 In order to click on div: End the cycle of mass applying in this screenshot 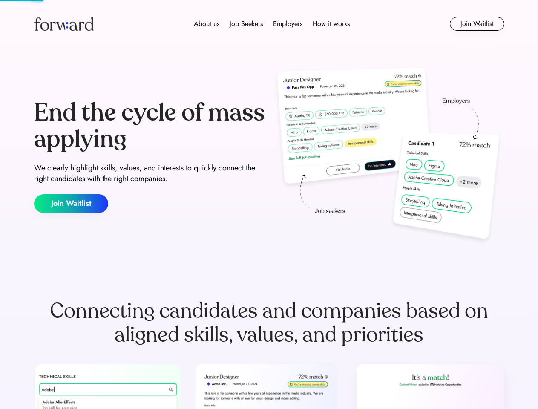, I will do `click(150, 126)`.